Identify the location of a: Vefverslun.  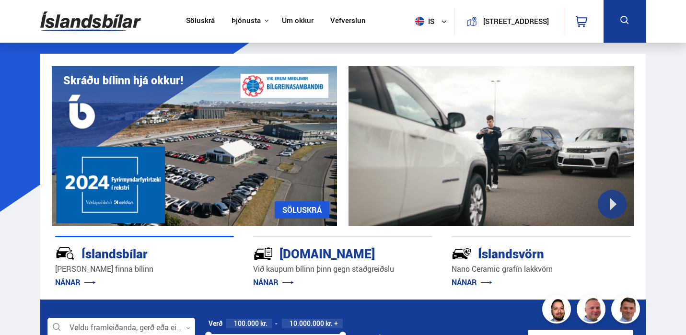
(348, 21).